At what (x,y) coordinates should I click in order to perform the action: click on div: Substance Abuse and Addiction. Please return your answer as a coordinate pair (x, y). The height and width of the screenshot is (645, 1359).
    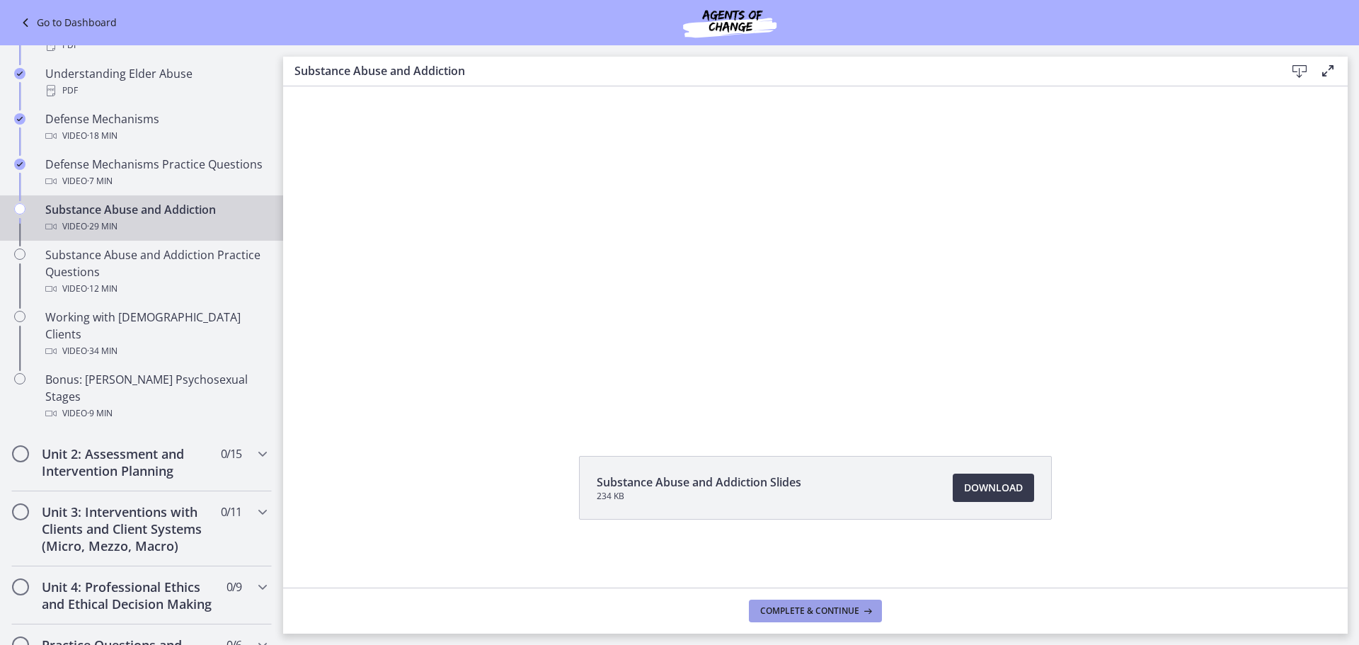
    Looking at the image, I should click on (156, 218).